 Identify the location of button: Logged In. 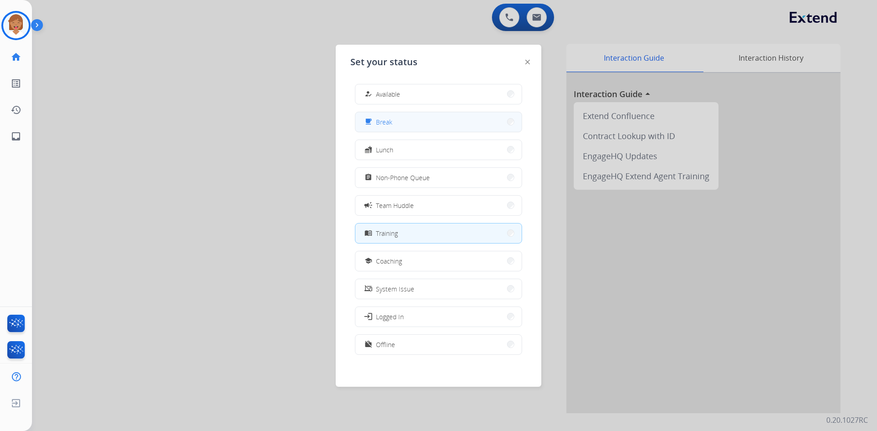
(438, 317).